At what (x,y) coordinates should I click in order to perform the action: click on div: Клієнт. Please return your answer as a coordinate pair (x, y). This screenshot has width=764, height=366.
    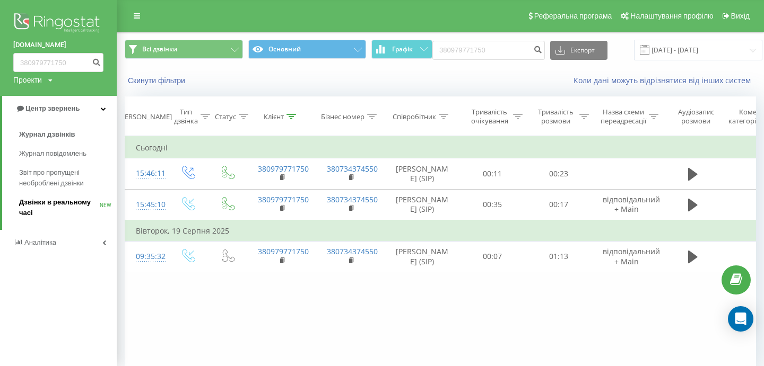
    Looking at the image, I should click on (274, 117).